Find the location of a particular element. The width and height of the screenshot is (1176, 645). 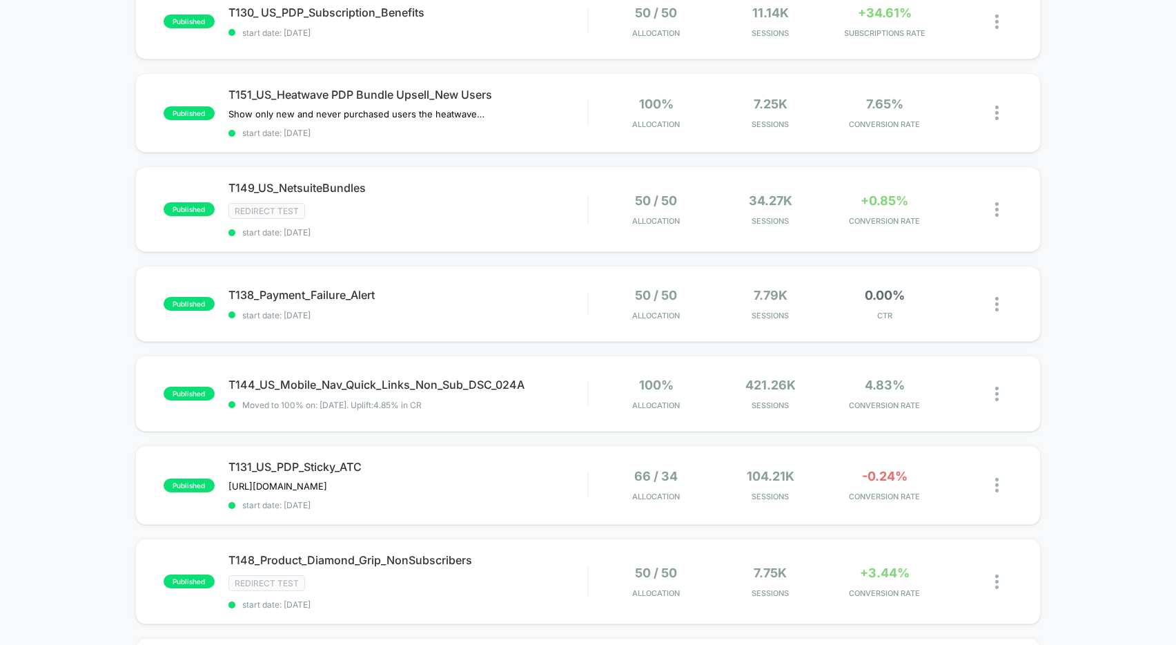

span: CTR is located at coordinates (885, 315).